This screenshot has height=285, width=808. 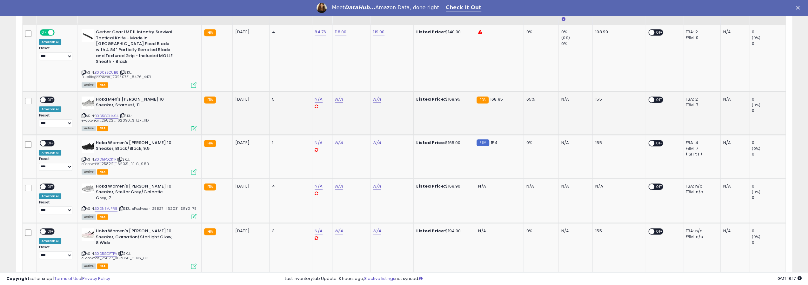 I want to click on strong: Copyright, so click(x=18, y=278).